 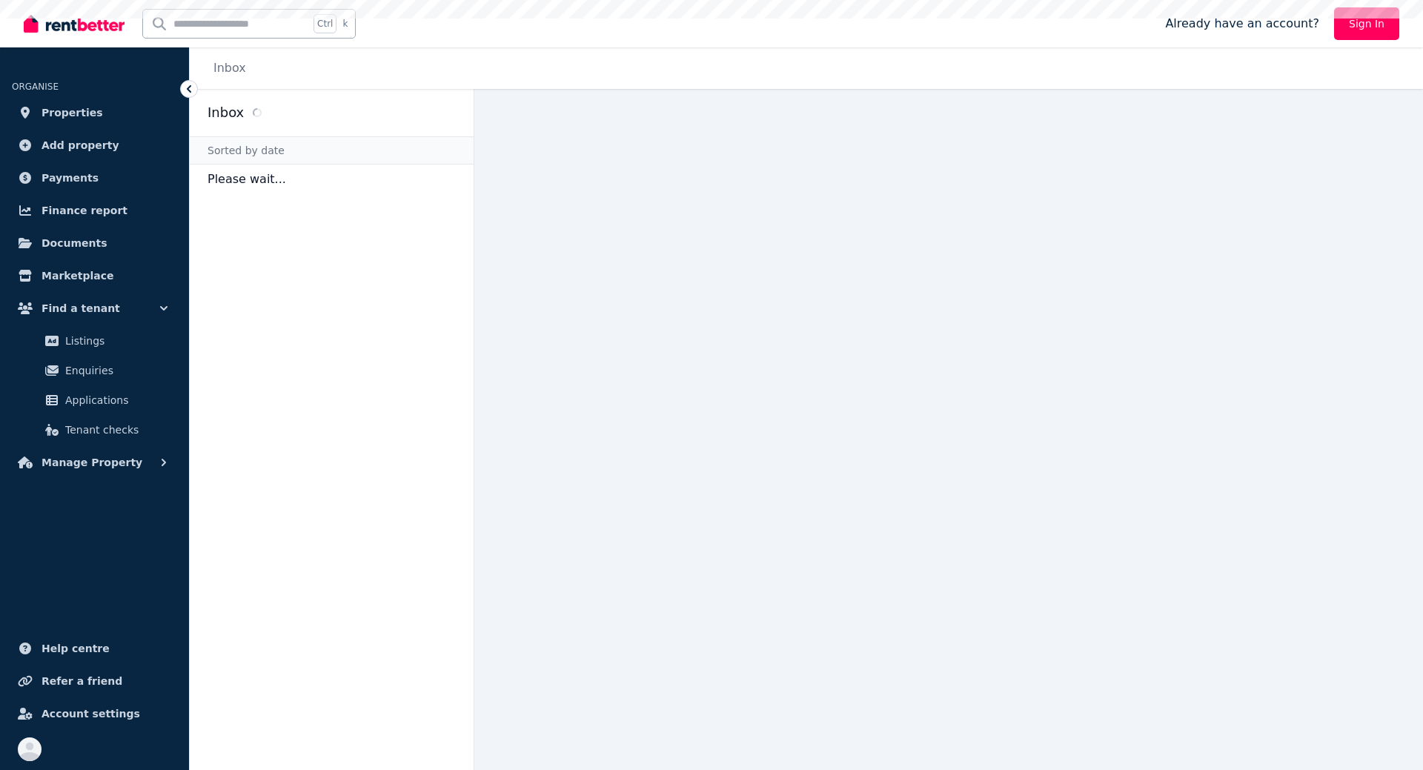 What do you see at coordinates (80, 145) in the screenshot?
I see `span: Add property` at bounding box center [80, 145].